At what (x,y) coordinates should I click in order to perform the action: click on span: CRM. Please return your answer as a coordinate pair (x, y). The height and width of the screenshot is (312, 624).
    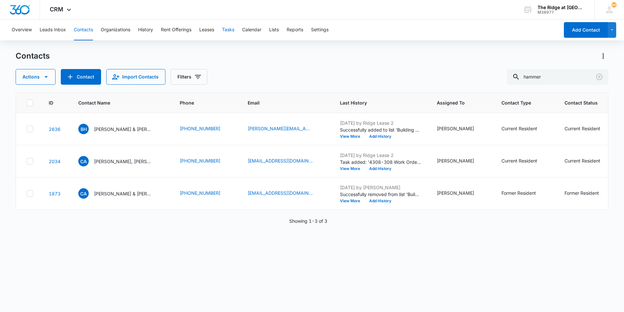
    Looking at the image, I should click on (57, 9).